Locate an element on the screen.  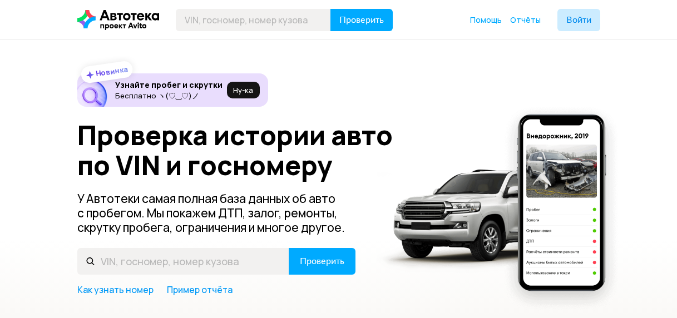
a: Отчёты is located at coordinates (525, 20).